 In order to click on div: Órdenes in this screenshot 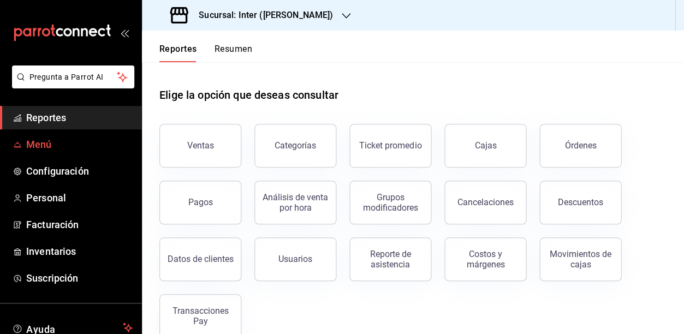, I will do `click(580, 145)`.